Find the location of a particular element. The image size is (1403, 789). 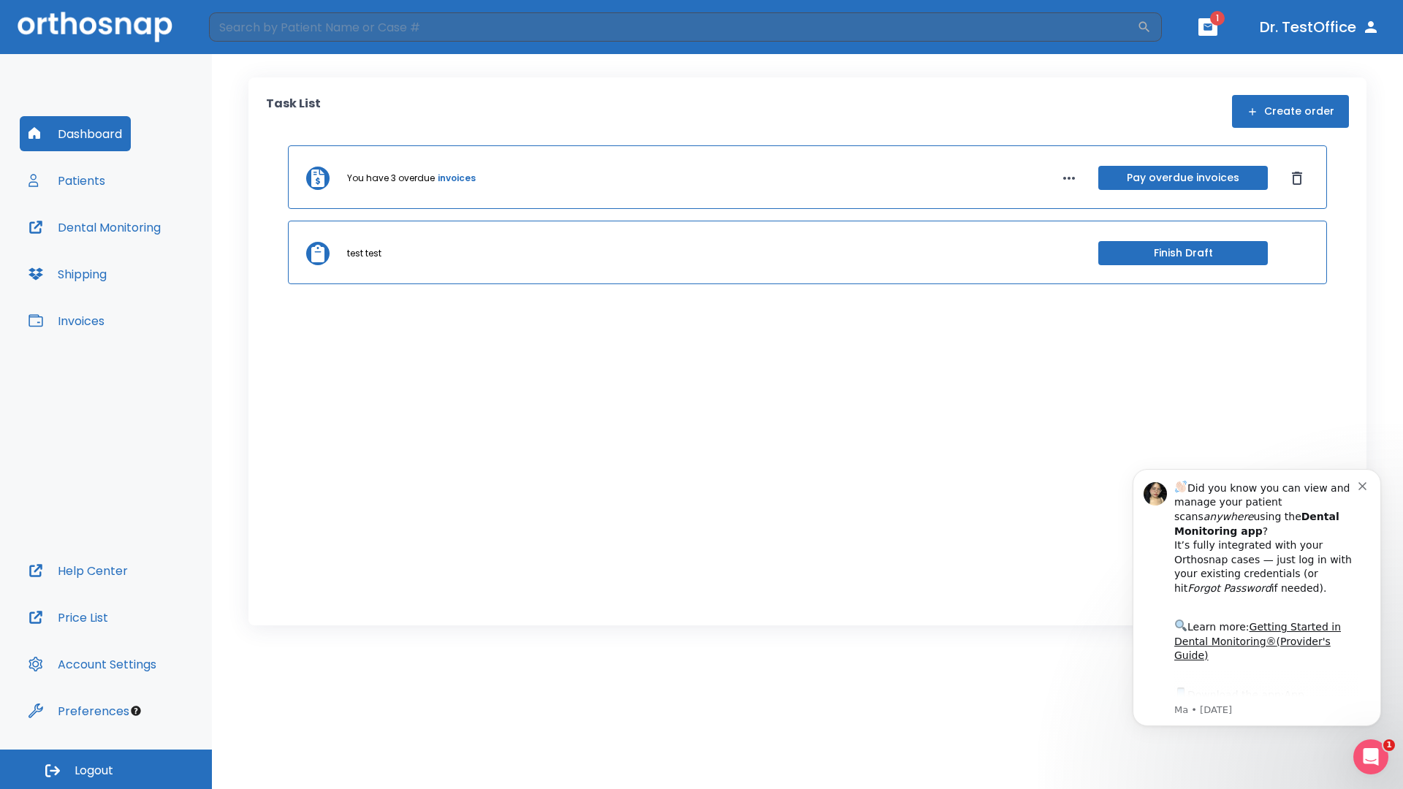

button: Finish Draft is located at coordinates (1183, 253).